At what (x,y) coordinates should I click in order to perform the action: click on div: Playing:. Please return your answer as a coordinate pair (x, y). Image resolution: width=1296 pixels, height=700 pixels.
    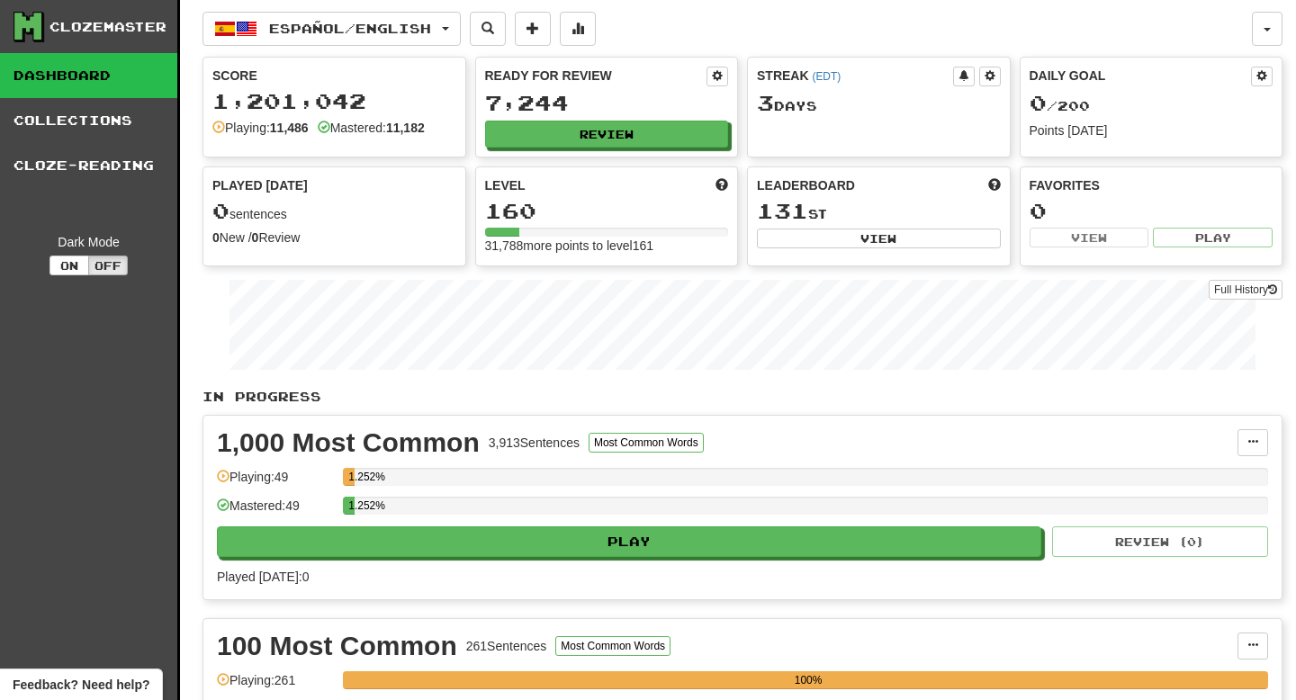
    Looking at the image, I should click on (260, 128).